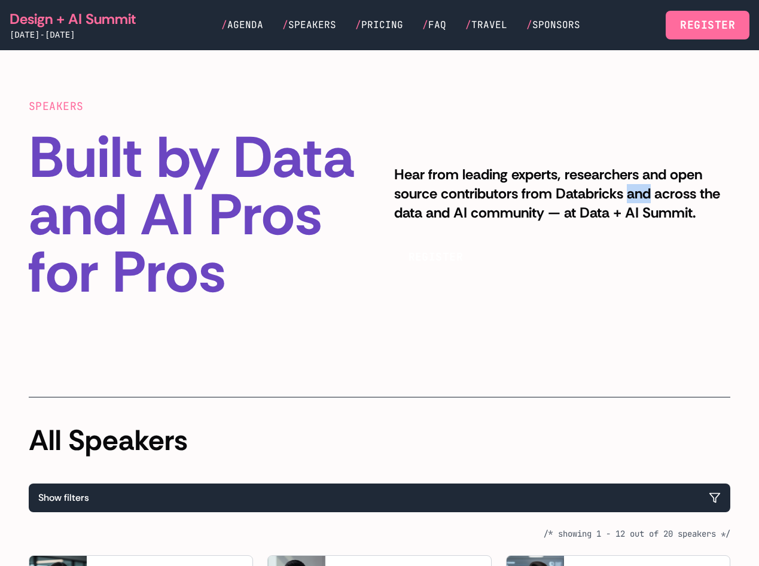 The height and width of the screenshot is (566, 759). Describe the element at coordinates (707, 25) in the screenshot. I see `a: Register` at that location.